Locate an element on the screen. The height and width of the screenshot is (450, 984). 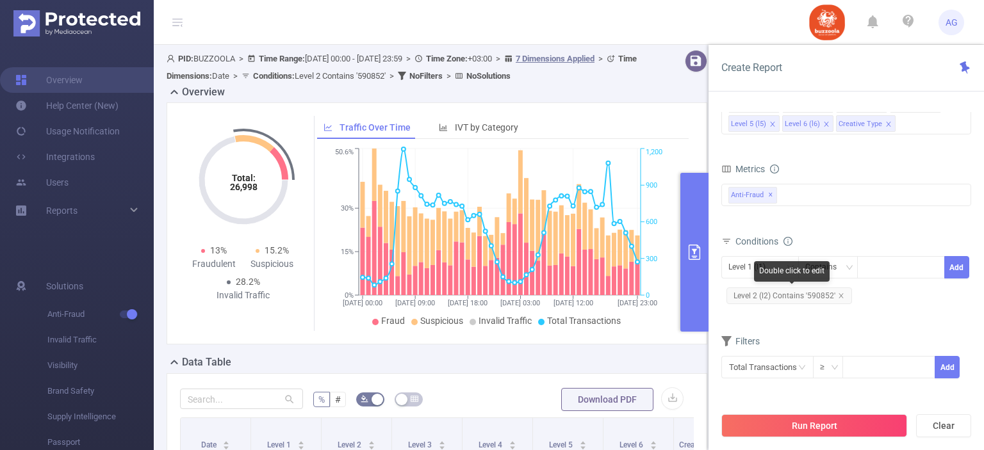
span: Supply Intelligence is located at coordinates (101, 417).